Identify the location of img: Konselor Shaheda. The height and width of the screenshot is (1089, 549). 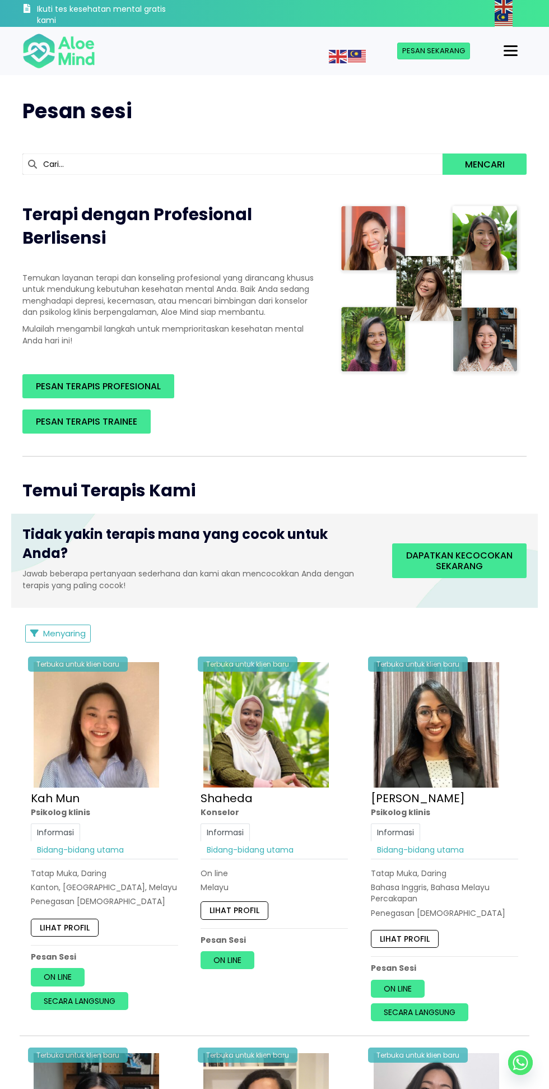
(266, 725).